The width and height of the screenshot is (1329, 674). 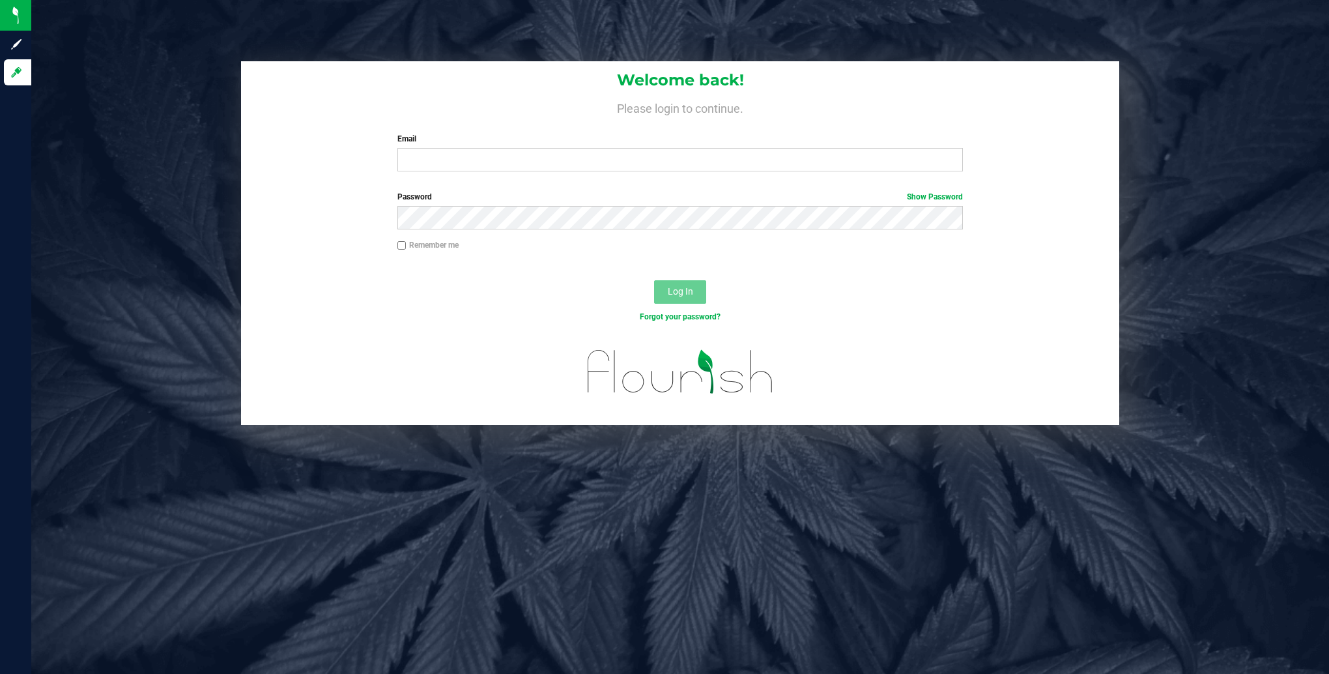 What do you see at coordinates (16, 44) in the screenshot?
I see `inline-svg: Sign up` at bounding box center [16, 44].